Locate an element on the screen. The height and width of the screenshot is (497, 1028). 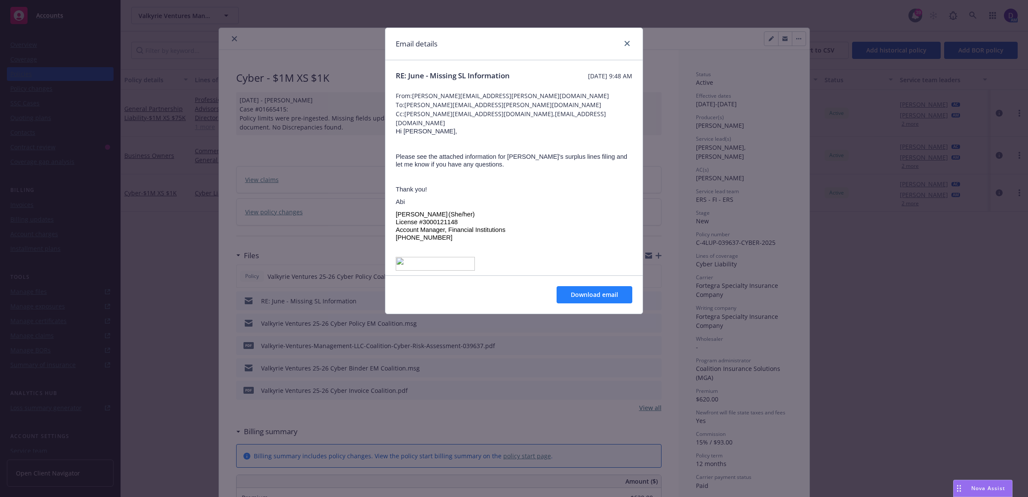
span: Download email is located at coordinates (595, 294).